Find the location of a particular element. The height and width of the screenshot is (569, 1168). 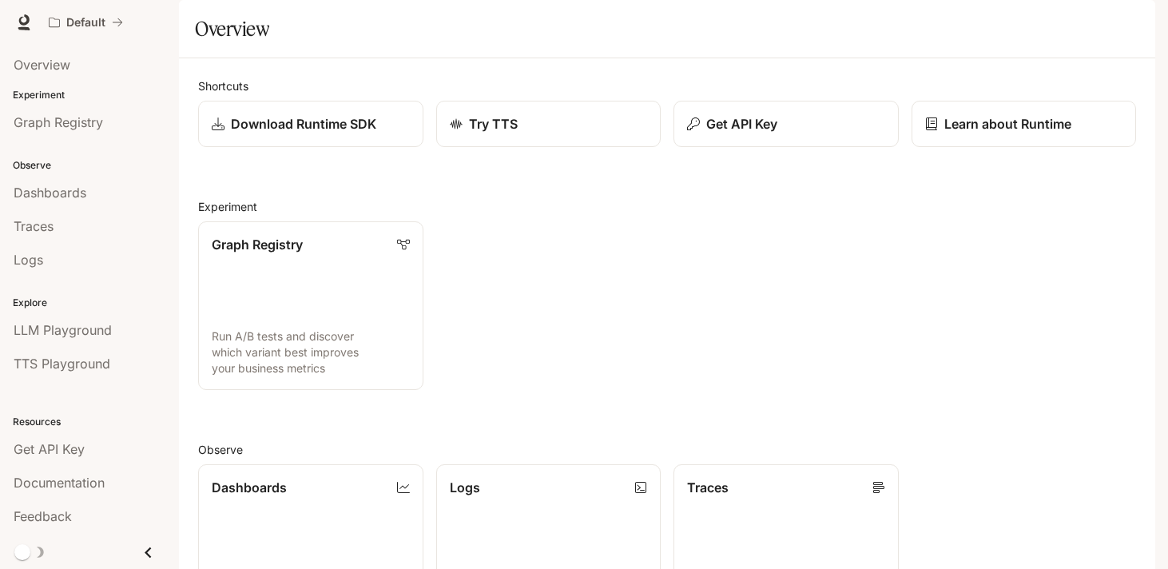

h2: Observe is located at coordinates (667, 449).